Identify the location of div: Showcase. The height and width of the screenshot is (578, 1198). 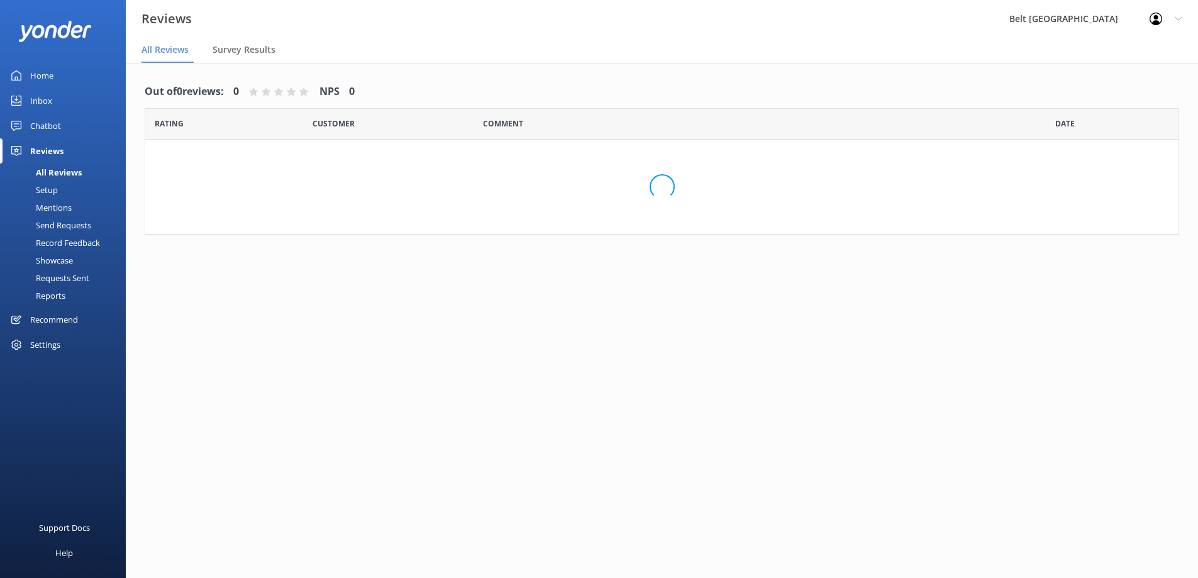
(40, 260).